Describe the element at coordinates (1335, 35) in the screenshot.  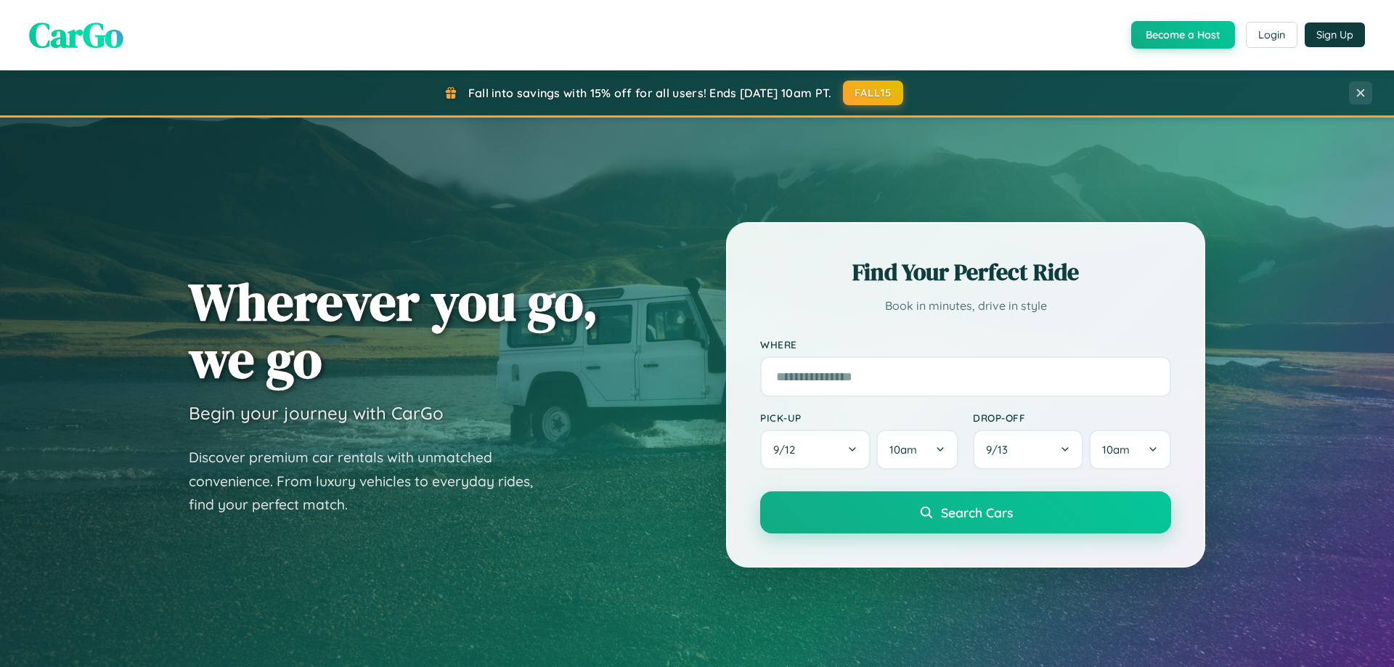
I see `button: Sign Up` at that location.